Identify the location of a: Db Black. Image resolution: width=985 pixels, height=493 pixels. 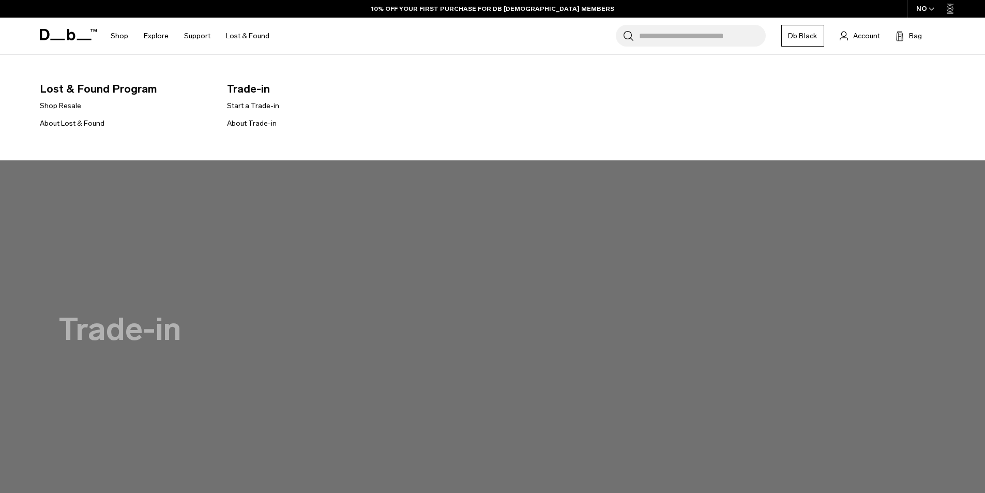
(803, 36).